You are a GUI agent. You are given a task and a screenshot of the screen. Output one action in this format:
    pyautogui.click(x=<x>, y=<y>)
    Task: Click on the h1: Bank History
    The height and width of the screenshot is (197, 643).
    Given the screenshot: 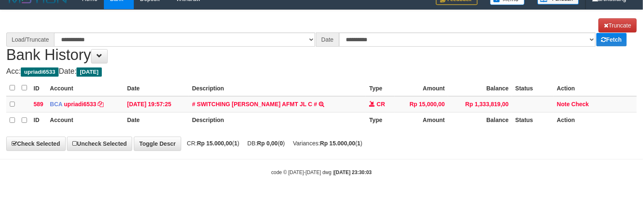 What is the action you would take?
    pyautogui.click(x=321, y=40)
    